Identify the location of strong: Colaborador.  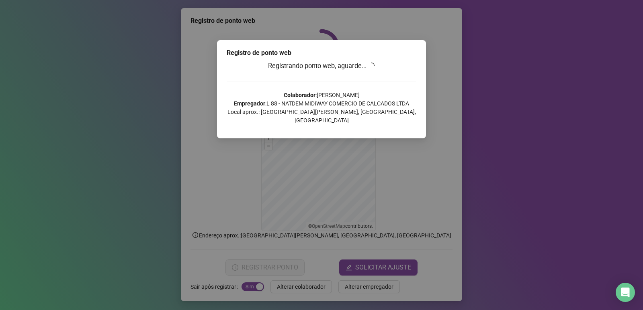
(299, 95).